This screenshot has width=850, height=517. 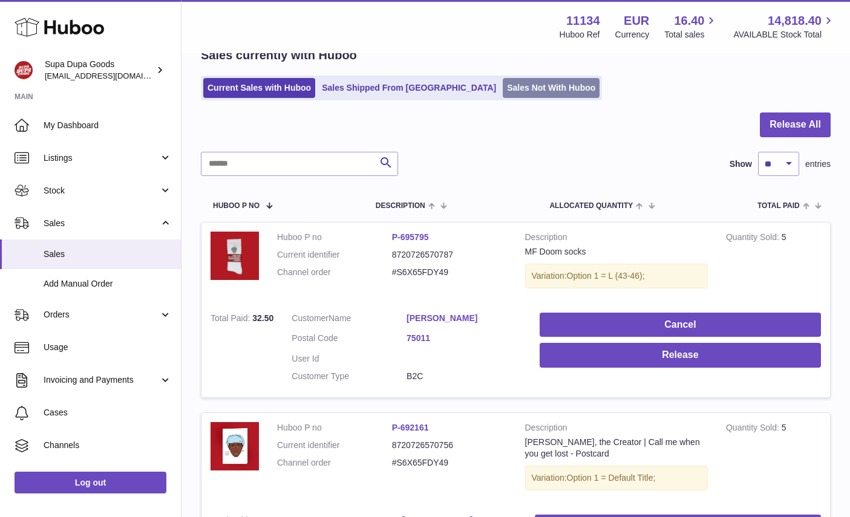 I want to click on button: Release All, so click(x=795, y=125).